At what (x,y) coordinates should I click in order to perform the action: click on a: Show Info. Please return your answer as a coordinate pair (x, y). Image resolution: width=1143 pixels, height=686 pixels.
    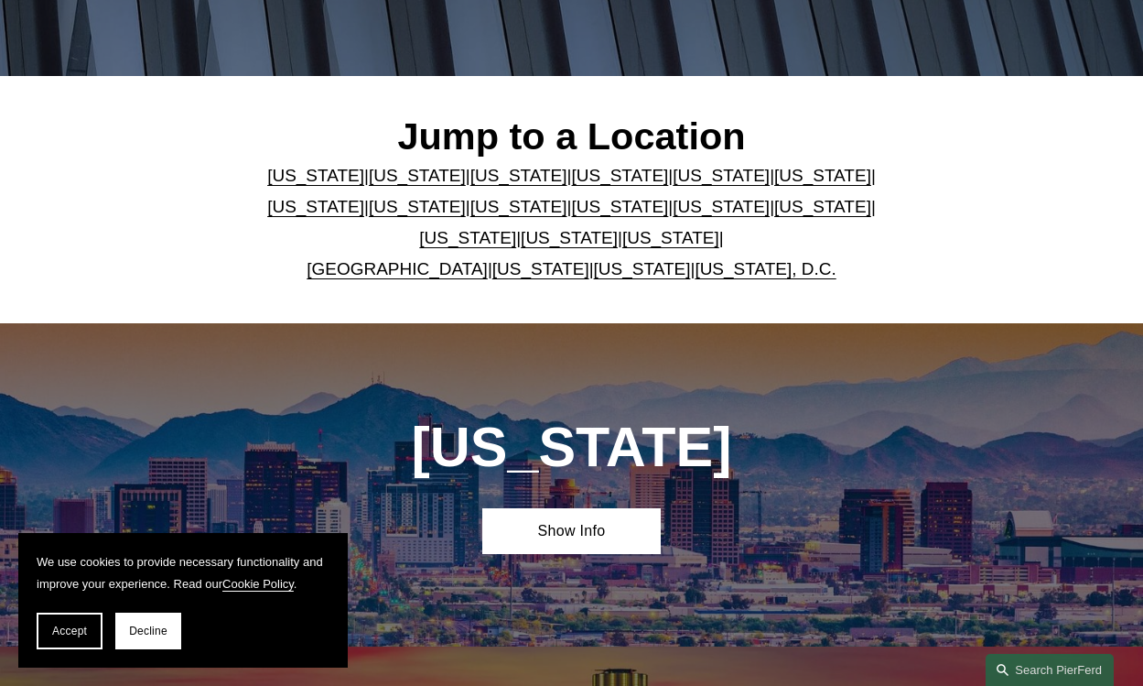
    Looking at the image, I should click on (572, 531).